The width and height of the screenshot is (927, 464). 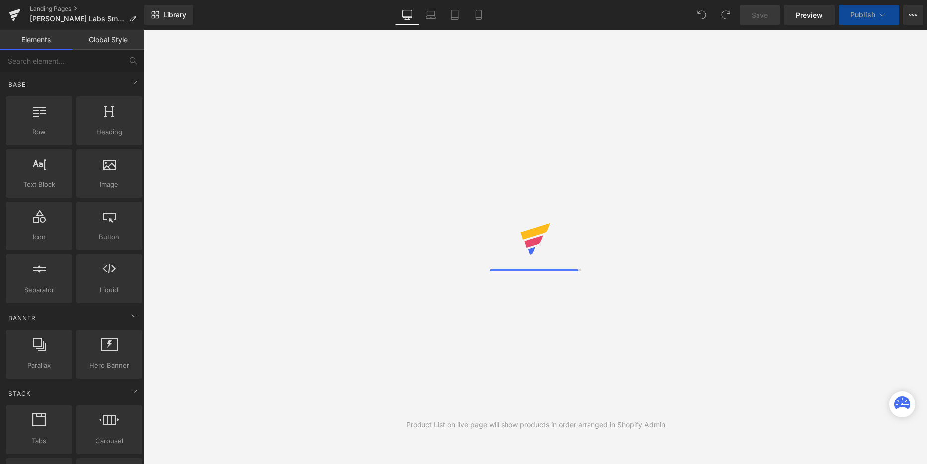 What do you see at coordinates (869, 15) in the screenshot?
I see `button: Publish` at bounding box center [869, 15].